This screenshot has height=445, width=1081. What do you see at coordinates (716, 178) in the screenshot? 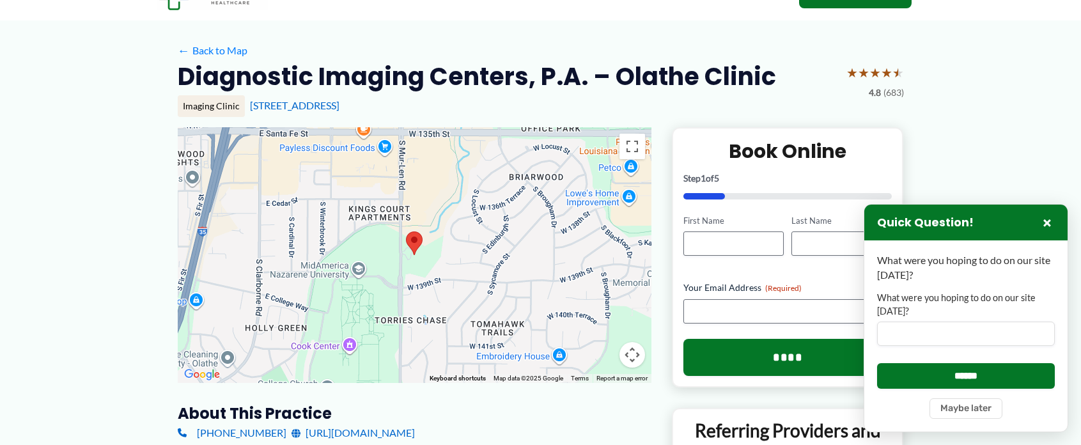
I see `span: 5` at bounding box center [716, 178].